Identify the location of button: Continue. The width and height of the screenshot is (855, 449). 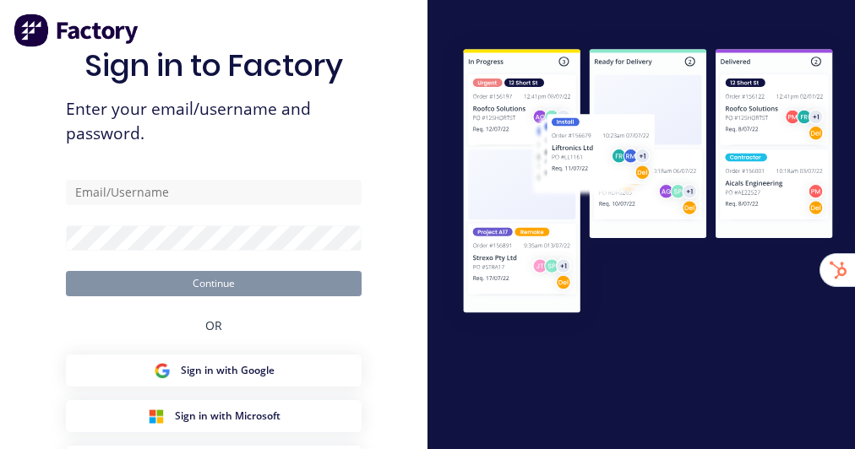
(214, 284).